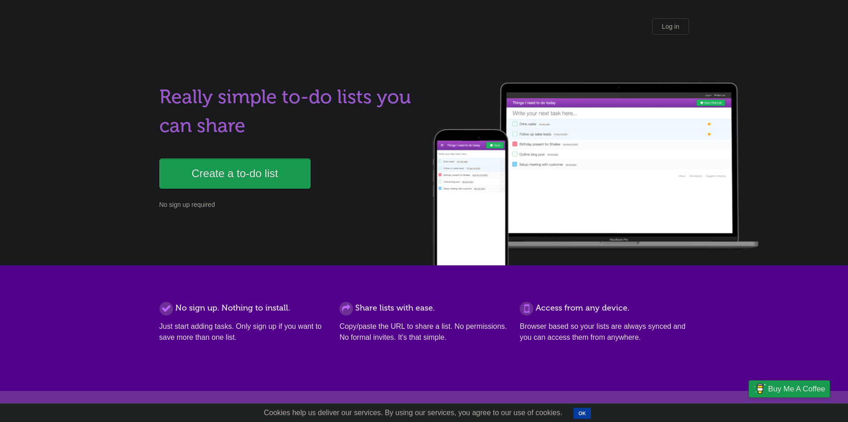 The height and width of the screenshot is (422, 848). Describe the element at coordinates (604, 308) in the screenshot. I see `h2: Access from any device.` at that location.